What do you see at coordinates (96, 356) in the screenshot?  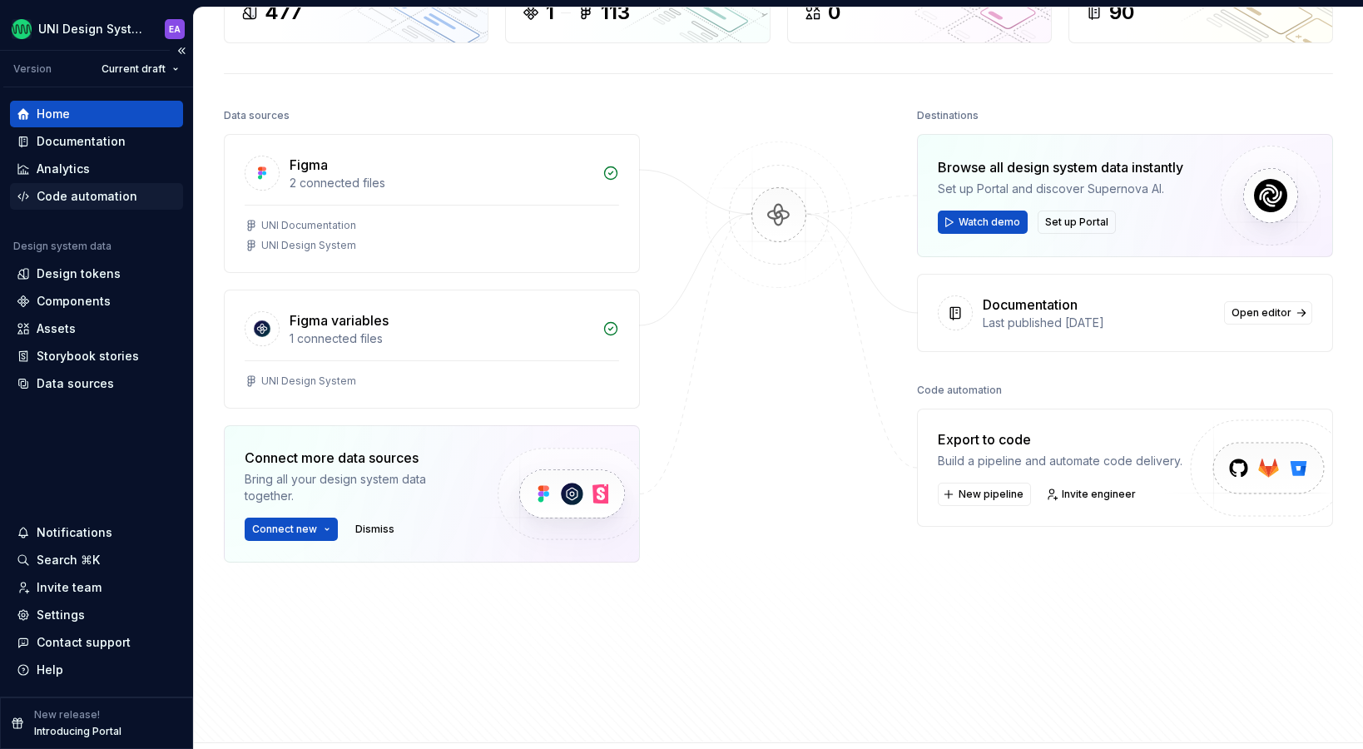 I see `a: Storybook stories` at bounding box center [96, 356].